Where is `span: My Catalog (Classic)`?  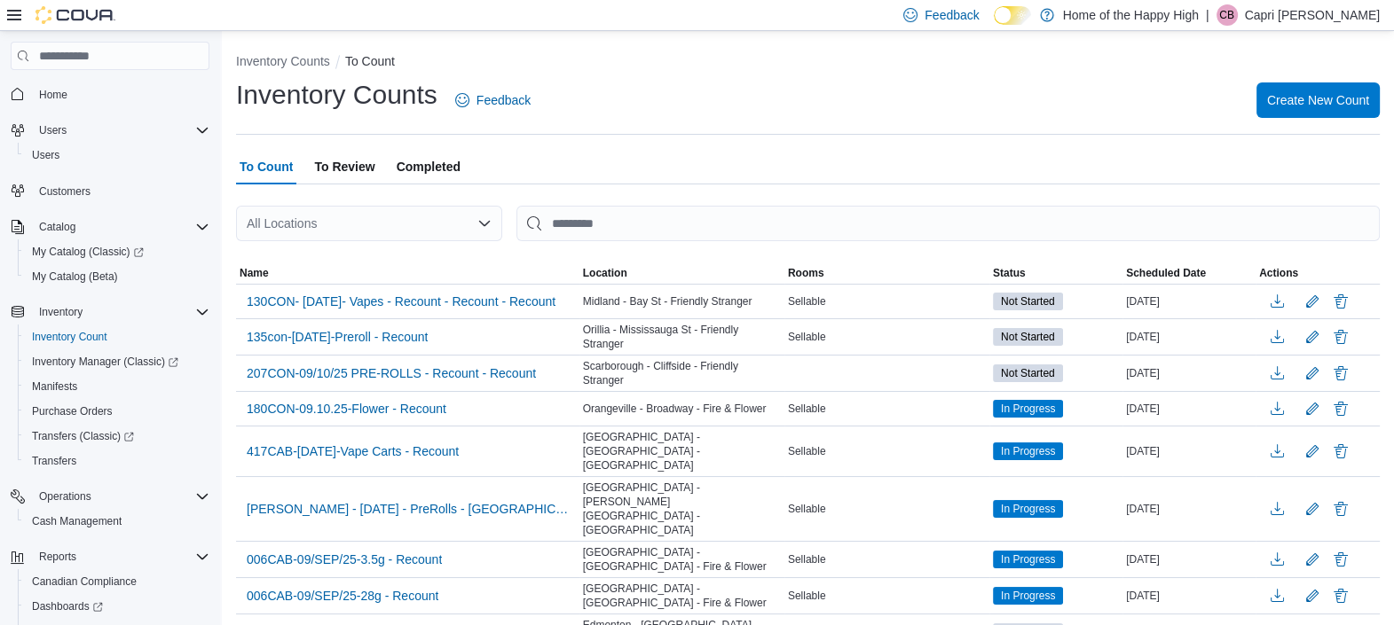 span: My Catalog (Classic) is located at coordinates (88, 252).